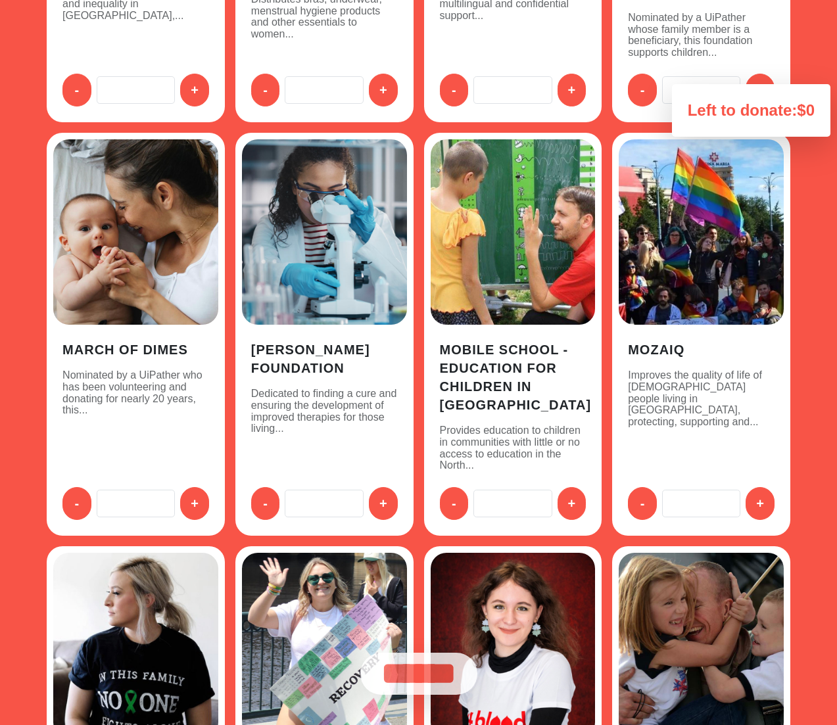 Image resolution: width=837 pixels, height=725 pixels. I want to click on img: bf139943-4e70-44ec-87ef-e8f1b9454a54.jpg, so click(324, 232).